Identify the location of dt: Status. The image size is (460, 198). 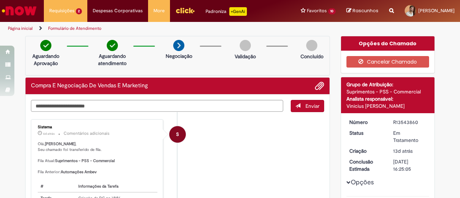
(365, 133).